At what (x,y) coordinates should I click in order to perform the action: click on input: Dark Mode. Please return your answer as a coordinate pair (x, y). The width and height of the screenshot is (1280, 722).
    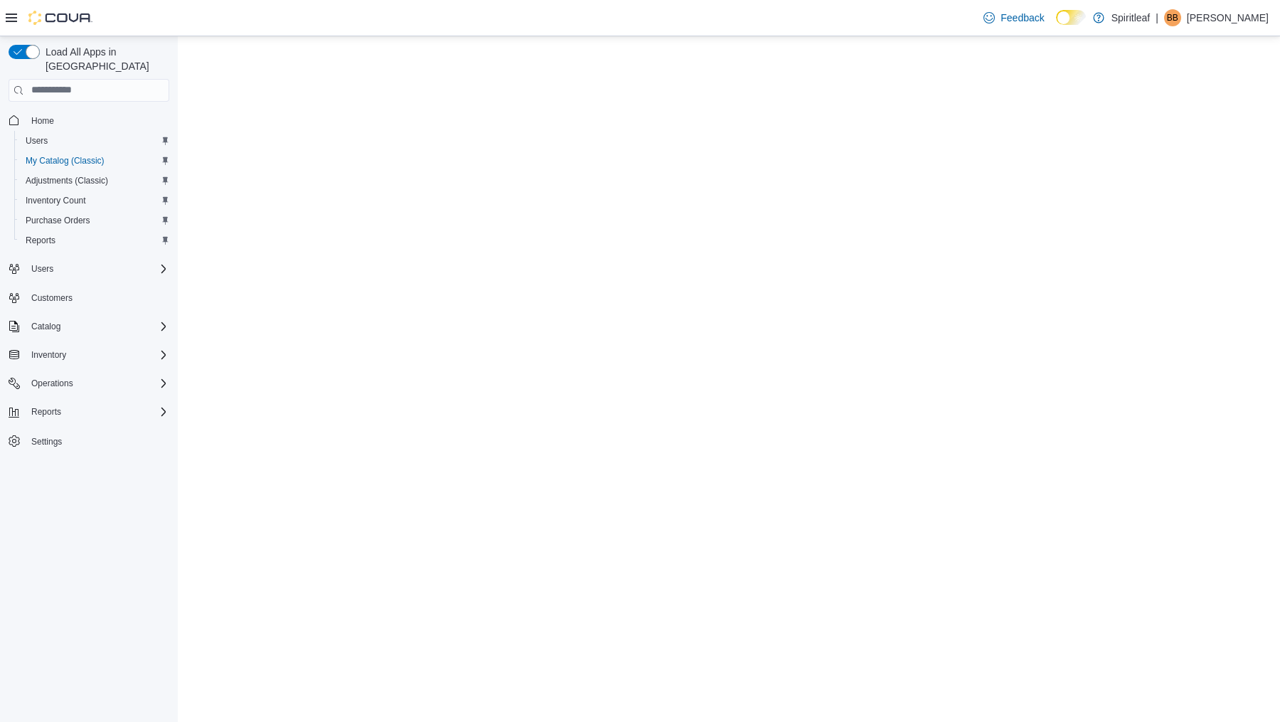
    Looking at the image, I should click on (1071, 17).